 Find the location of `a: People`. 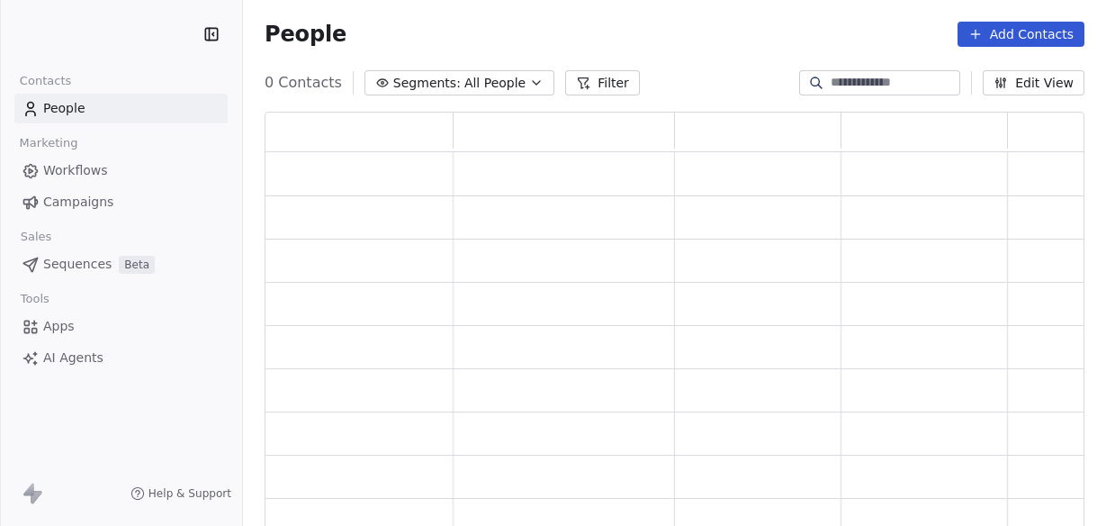

a: People is located at coordinates (121, 108).